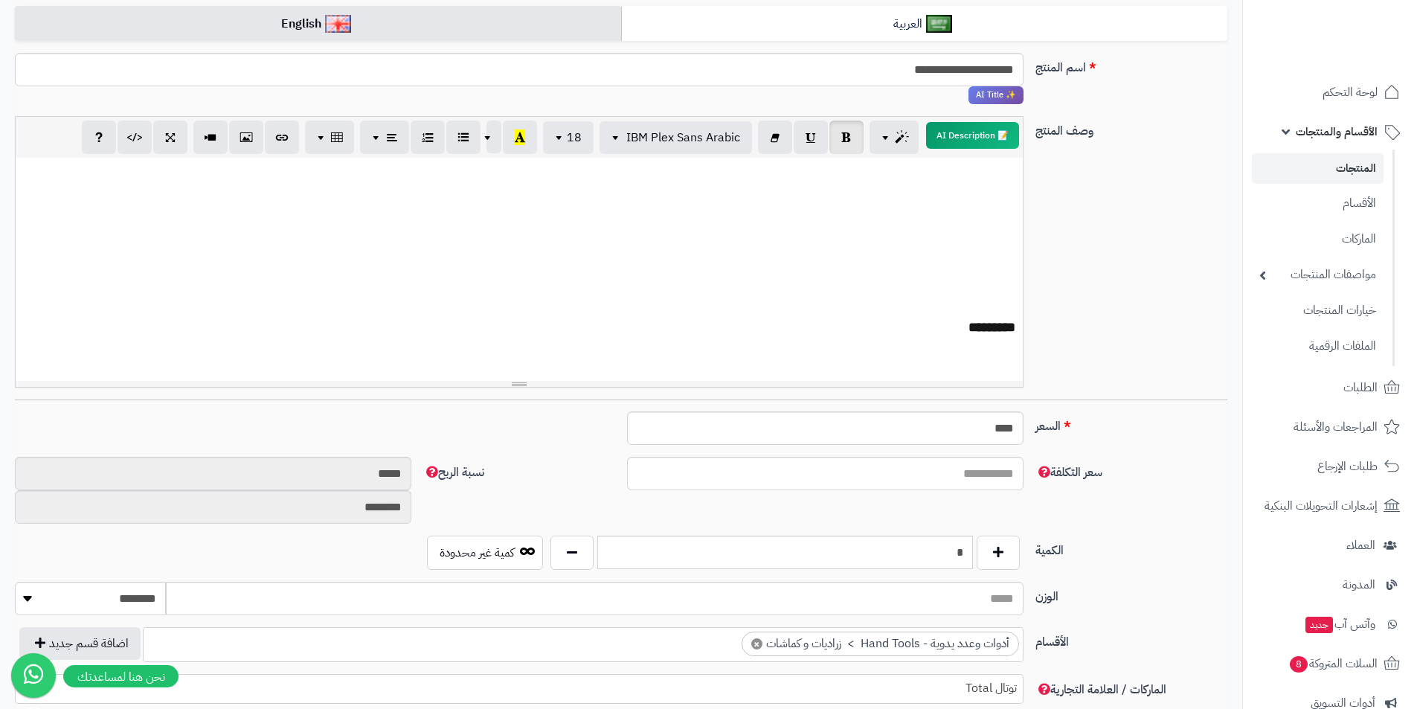  I want to click on a: العملاء, so click(1330, 545).